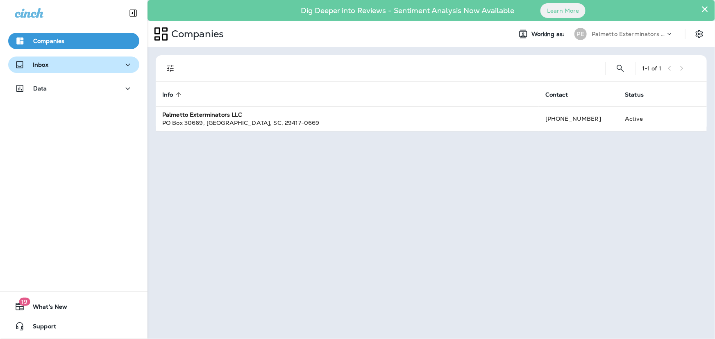 Image resolution: width=715 pixels, height=339 pixels. Describe the element at coordinates (700, 34) in the screenshot. I see `button: Settings` at that location.